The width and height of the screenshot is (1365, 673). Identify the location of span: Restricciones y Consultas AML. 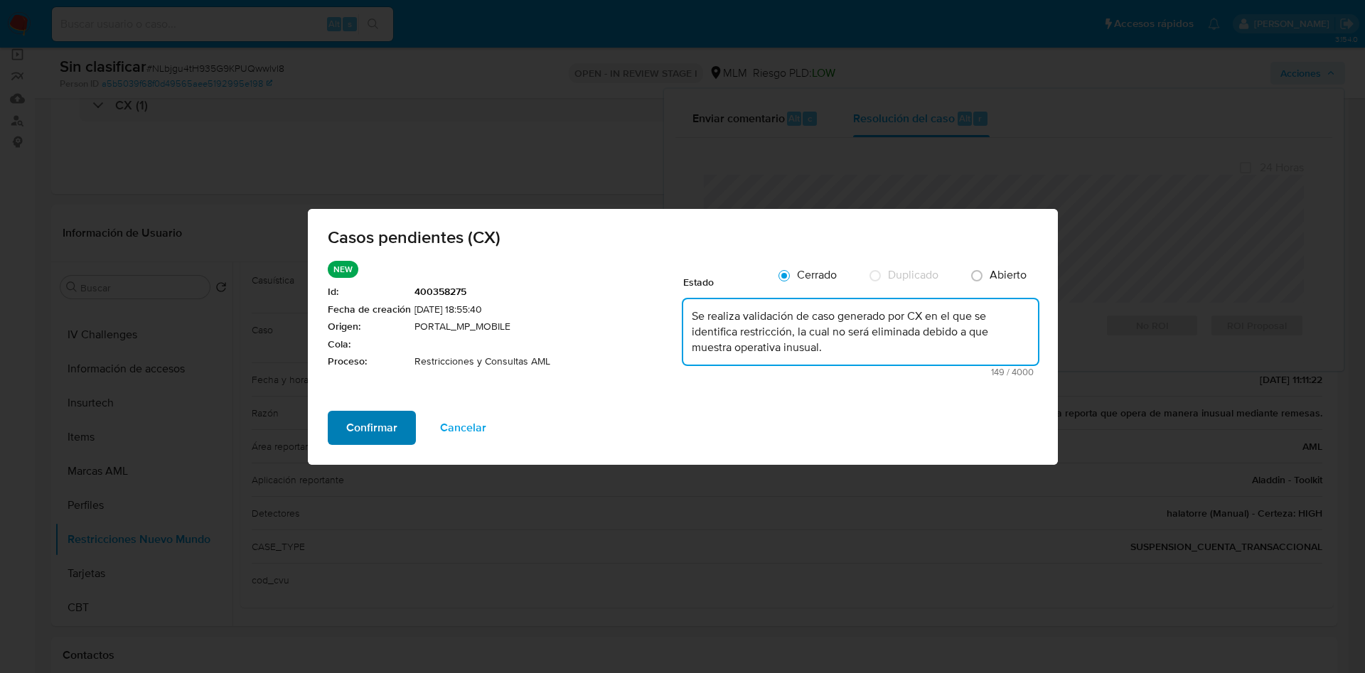
(549, 362).